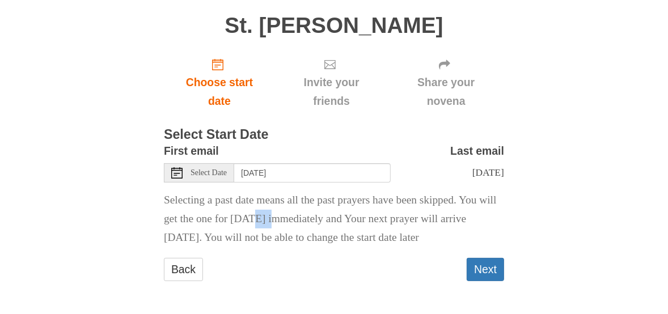 Image resolution: width=668 pixels, height=314 pixels. Describe the element at coordinates (312, 173) in the screenshot. I see `input: Use the arrow keys to pick a date` at that location.